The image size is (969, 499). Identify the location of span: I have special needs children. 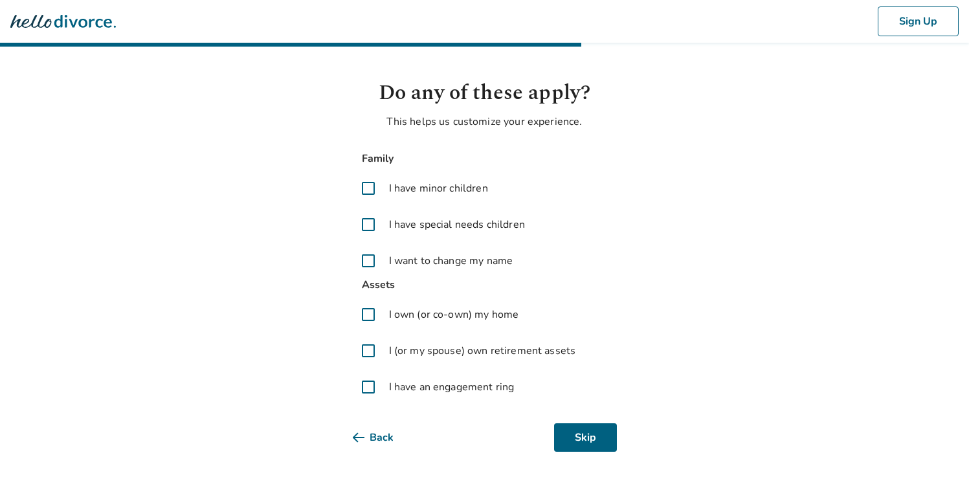
(457, 225).